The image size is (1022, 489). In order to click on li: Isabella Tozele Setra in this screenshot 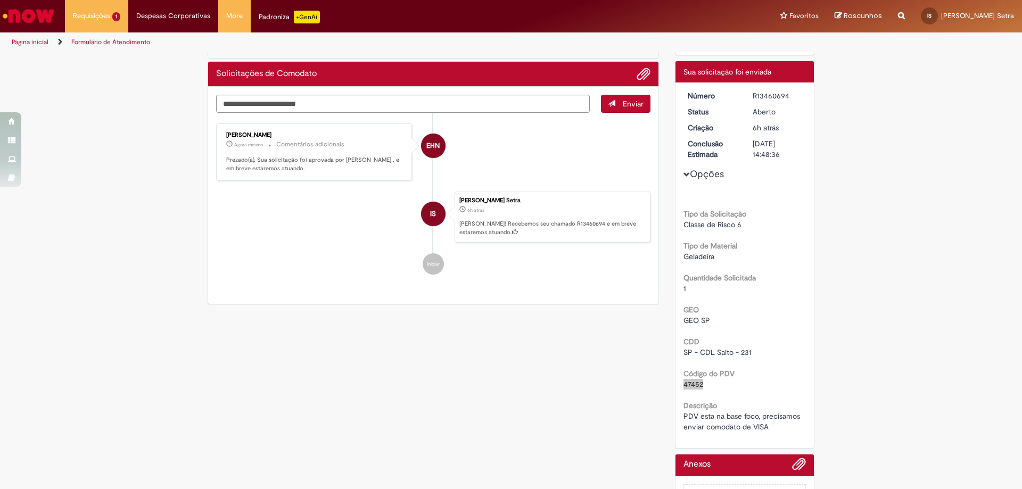, I will do `click(433, 217)`.